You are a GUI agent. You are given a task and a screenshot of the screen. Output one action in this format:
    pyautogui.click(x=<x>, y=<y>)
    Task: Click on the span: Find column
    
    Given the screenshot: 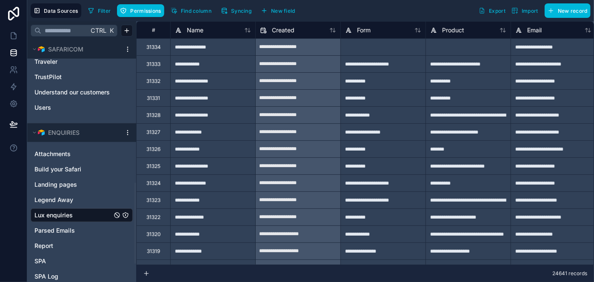 What is the action you would take?
    pyautogui.click(x=196, y=11)
    